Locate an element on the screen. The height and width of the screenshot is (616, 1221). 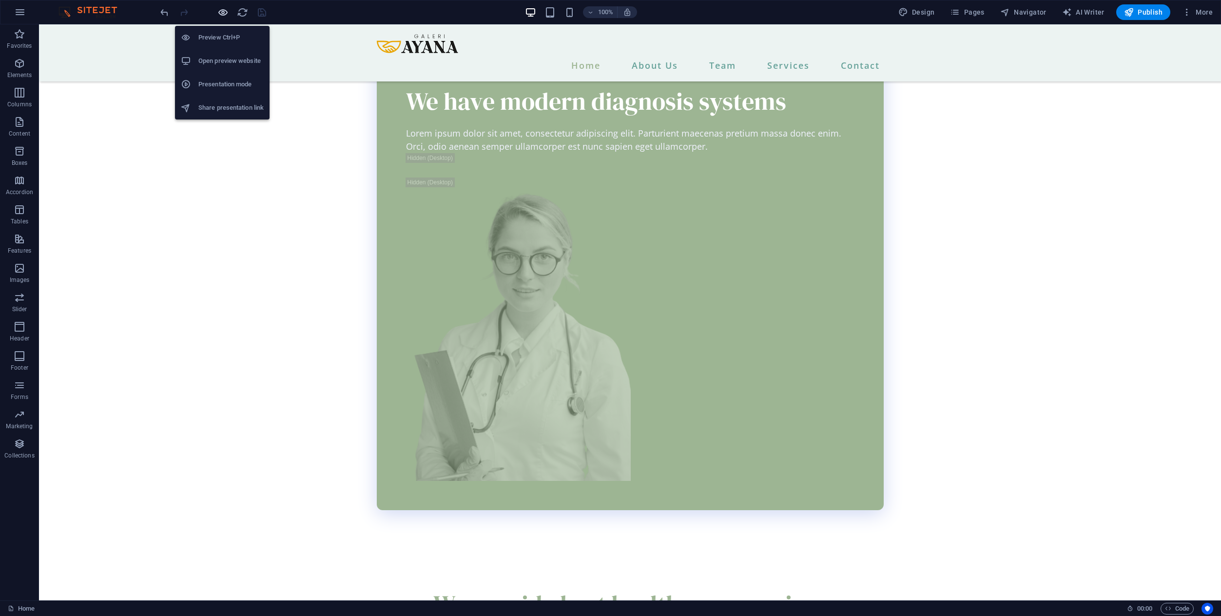
button: undo is located at coordinates (164, 12).